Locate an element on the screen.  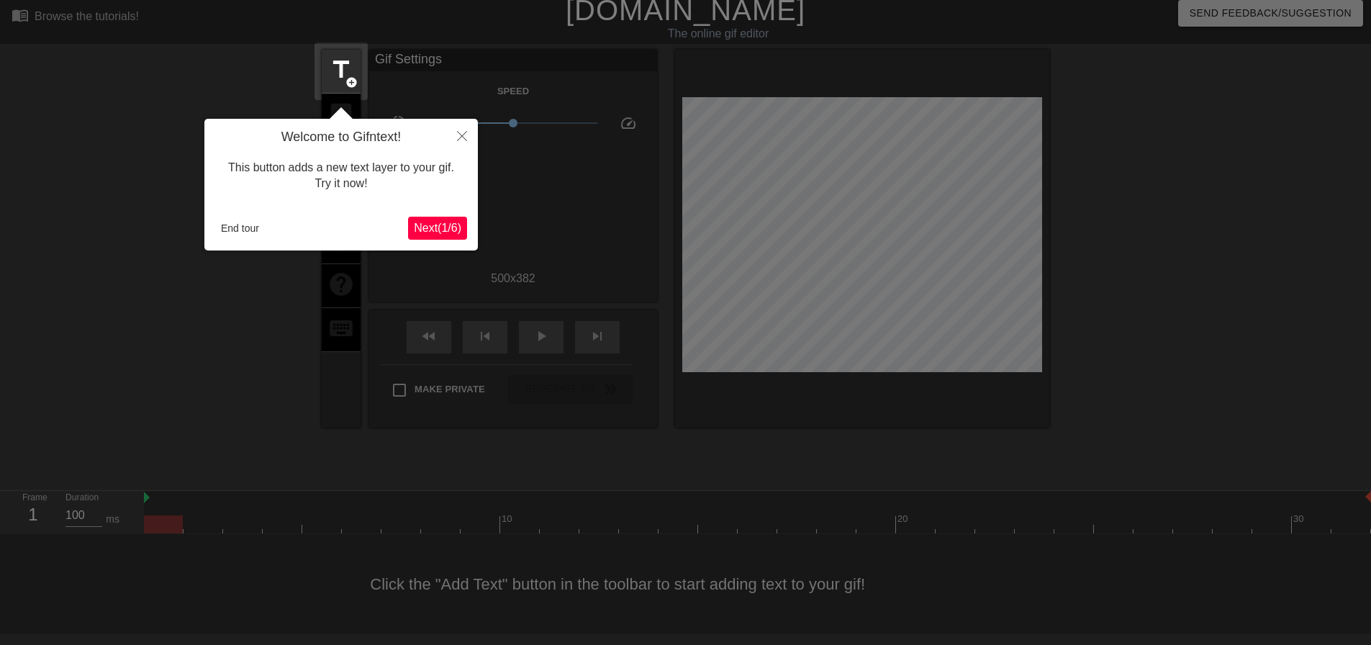
span: Next ( 1 / 6 ) is located at coordinates (437, 227).